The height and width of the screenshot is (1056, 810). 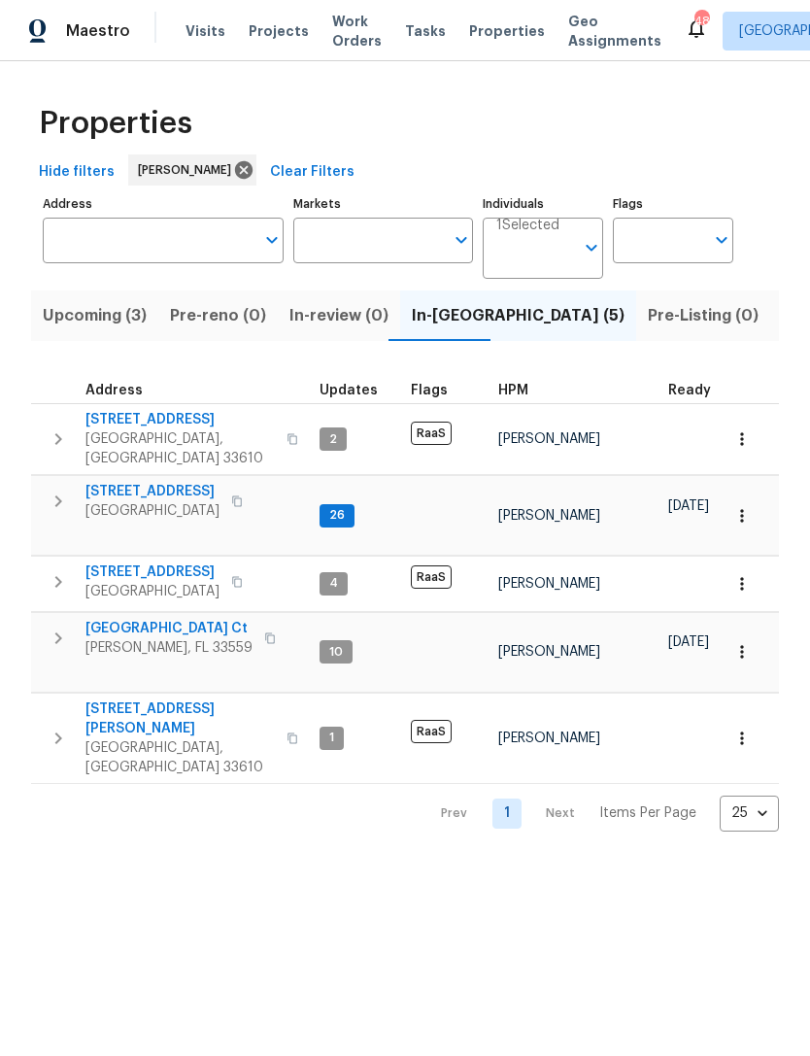 What do you see at coordinates (749, 813) in the screenshot?
I see `div: 25` at bounding box center [749, 813].